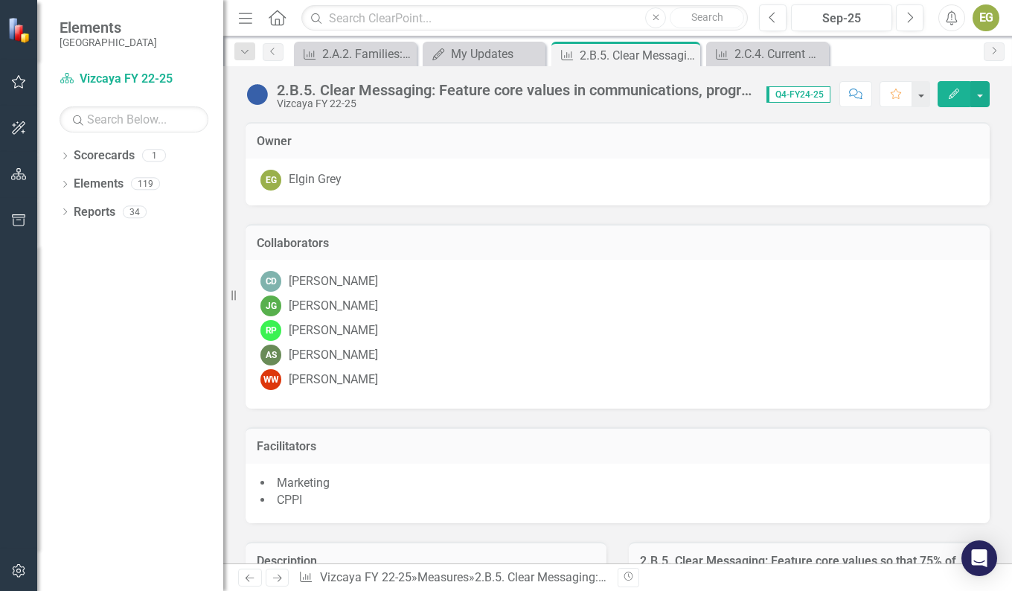 The height and width of the screenshot is (591, 1012). I want to click on a: Reports, so click(94, 212).